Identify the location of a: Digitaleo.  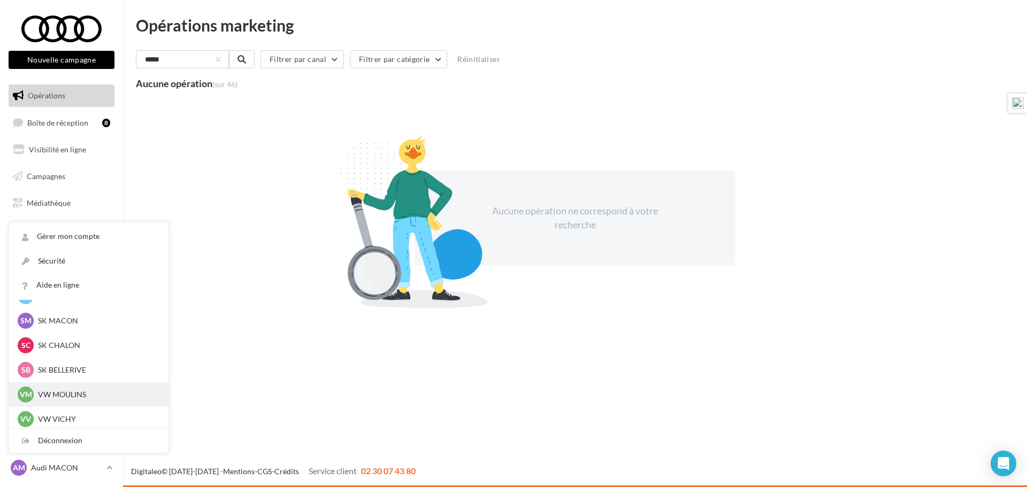
(146, 471).